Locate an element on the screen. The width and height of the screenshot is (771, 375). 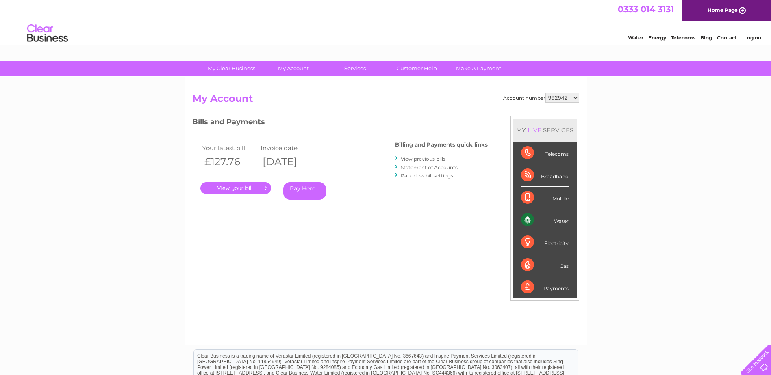
div: Mobile is located at coordinates (544, 198).